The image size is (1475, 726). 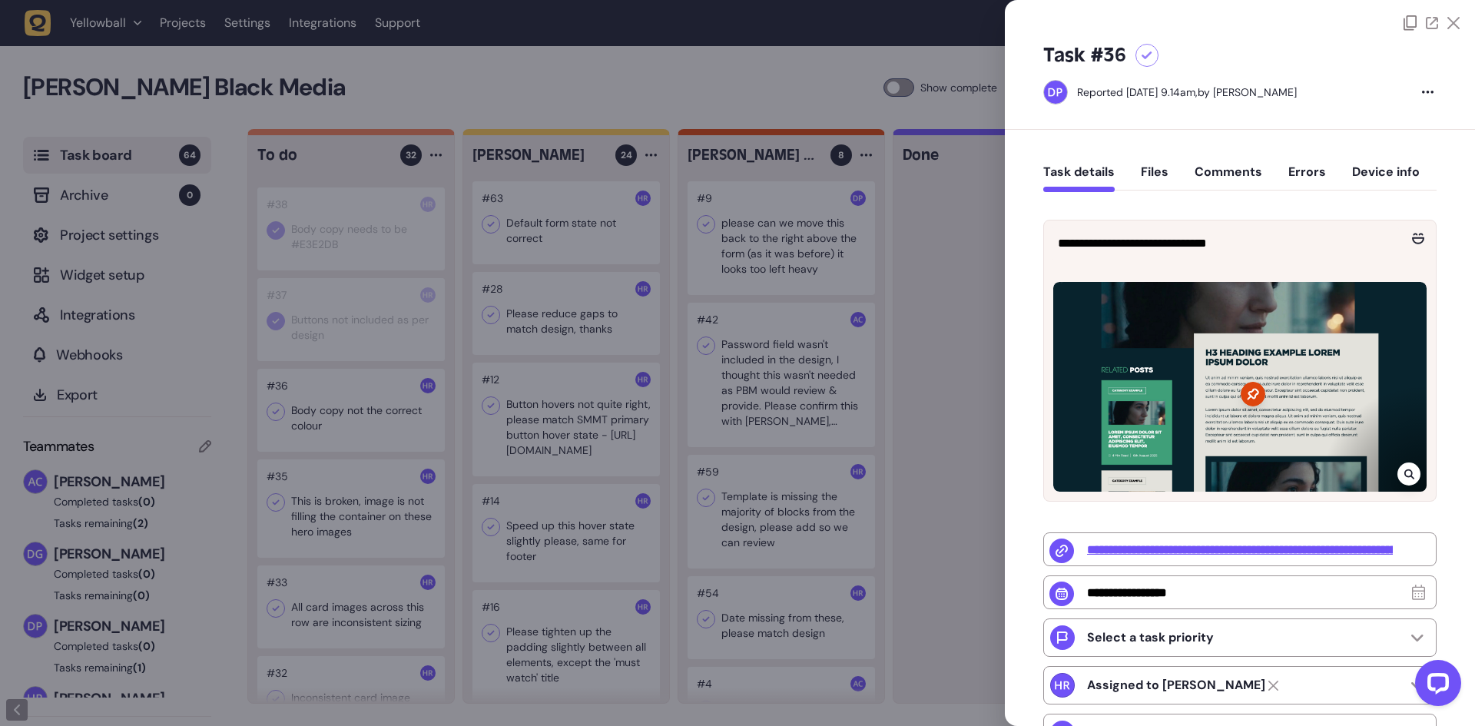 I want to click on p: Select a task priority, so click(x=1150, y=638).